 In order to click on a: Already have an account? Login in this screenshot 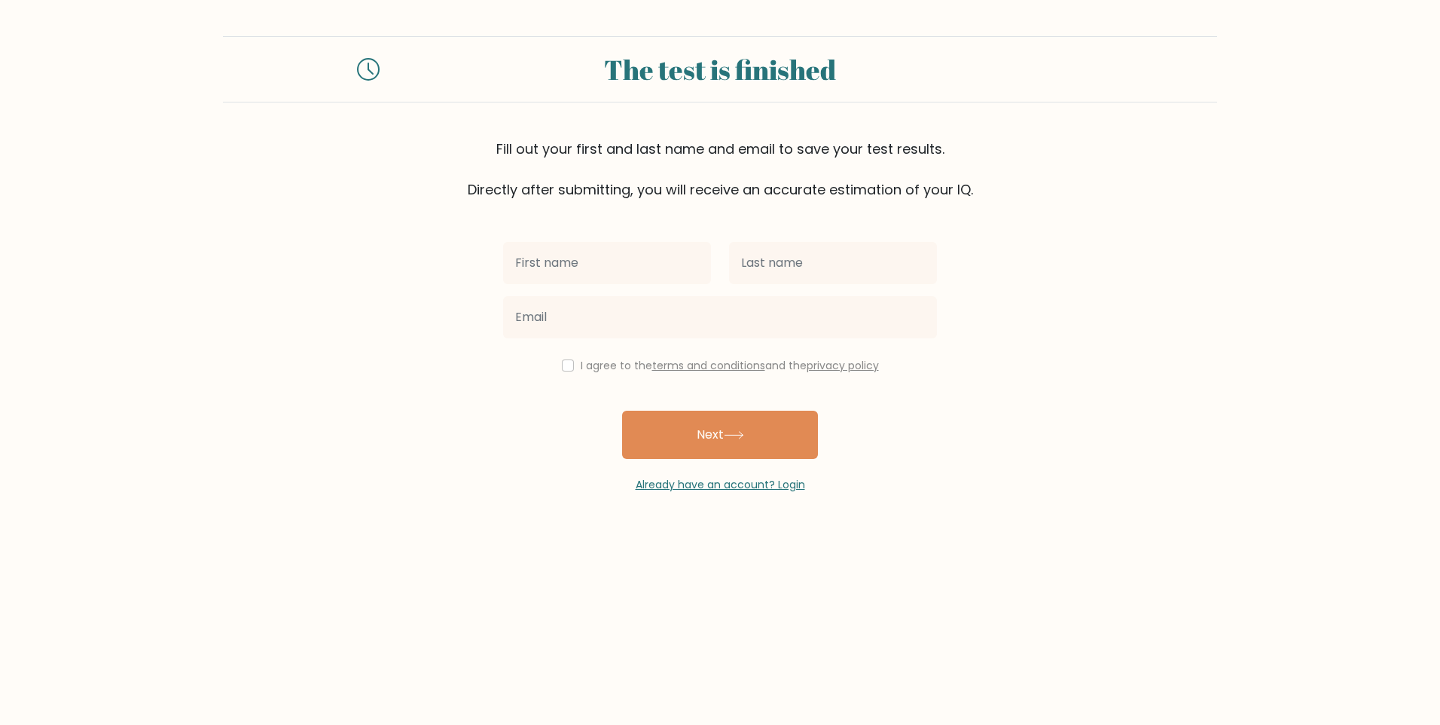, I will do `click(720, 484)`.